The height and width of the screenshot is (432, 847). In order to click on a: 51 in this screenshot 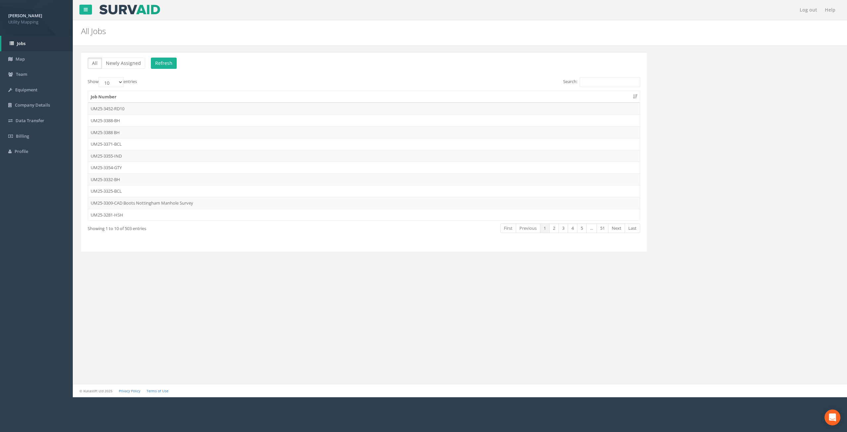, I will do `click(603, 228)`.